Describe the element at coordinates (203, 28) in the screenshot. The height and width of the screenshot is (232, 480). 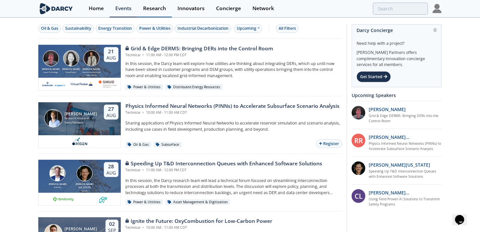
I see `div: Industrial Decarbonization` at that location.